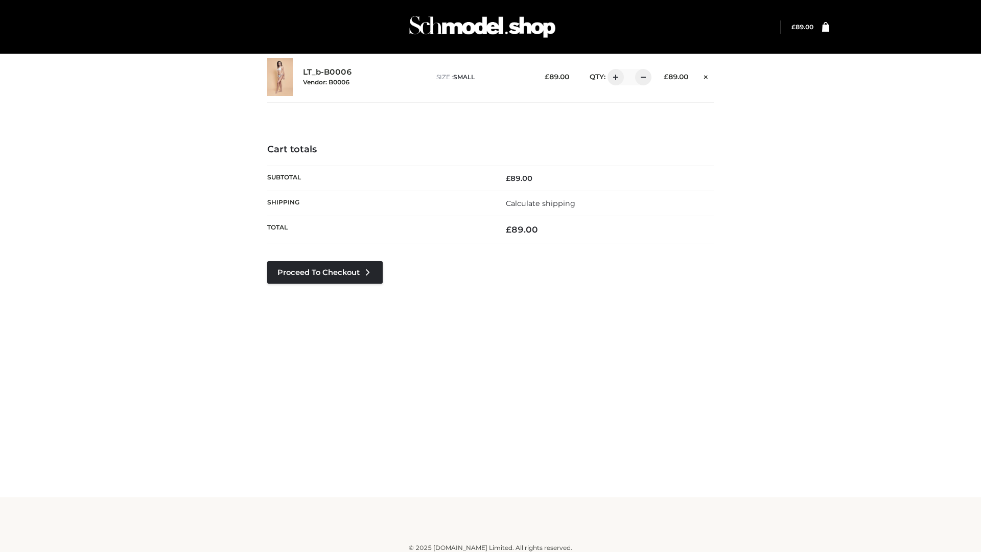 The image size is (981, 552). What do you see at coordinates (490, 150) in the screenshot?
I see `h4: Cart totals` at bounding box center [490, 150].